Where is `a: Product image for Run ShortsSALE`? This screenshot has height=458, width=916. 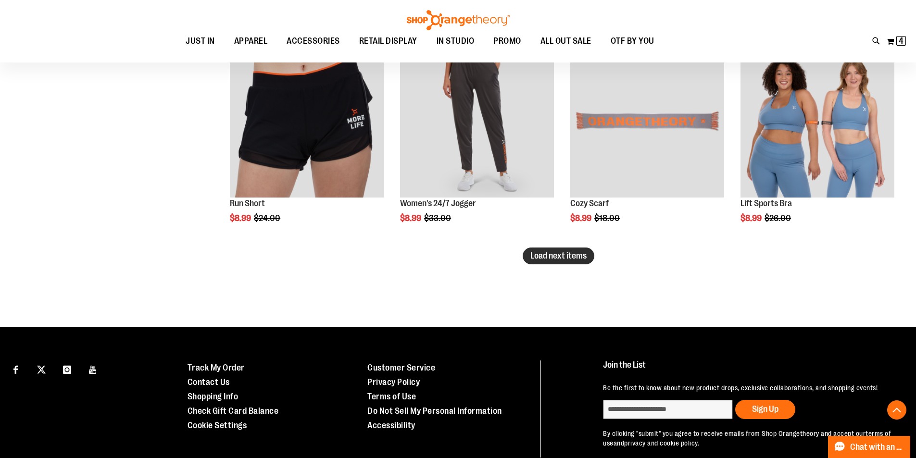 a: Product image for Run ShortsSALE is located at coordinates (307, 121).